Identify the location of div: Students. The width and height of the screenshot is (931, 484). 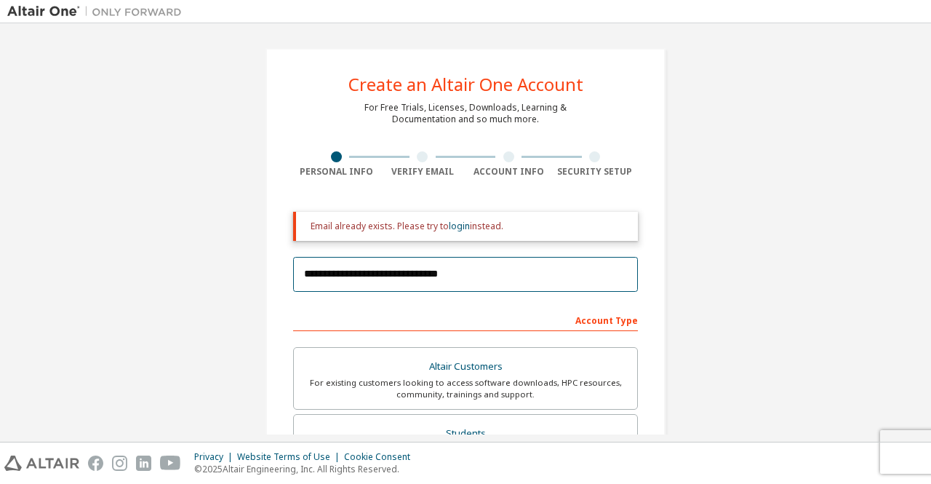
(466, 434).